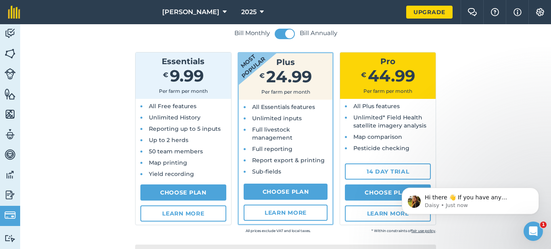 The width and height of the screenshot is (551, 249). Describe the element at coordinates (168, 163) in the screenshot. I see `span: Map printing` at that location.